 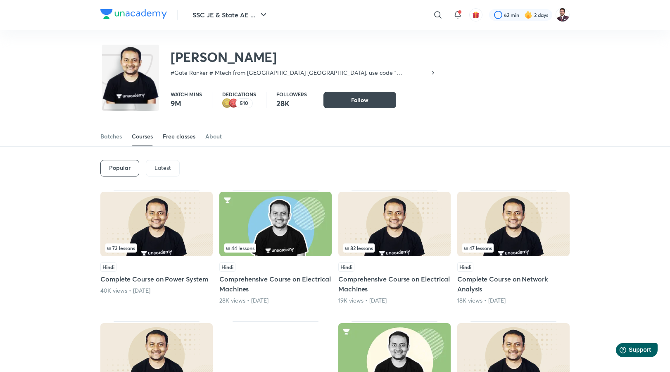 I want to click on div: 19K views • 2 years ago, so click(x=395, y=300).